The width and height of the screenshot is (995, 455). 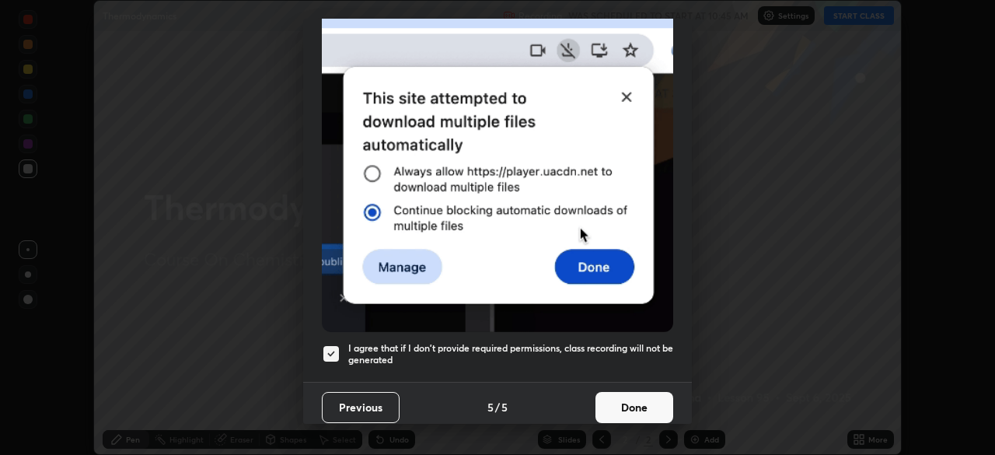 What do you see at coordinates (634, 407) in the screenshot?
I see `button: Done` at bounding box center [634, 407].